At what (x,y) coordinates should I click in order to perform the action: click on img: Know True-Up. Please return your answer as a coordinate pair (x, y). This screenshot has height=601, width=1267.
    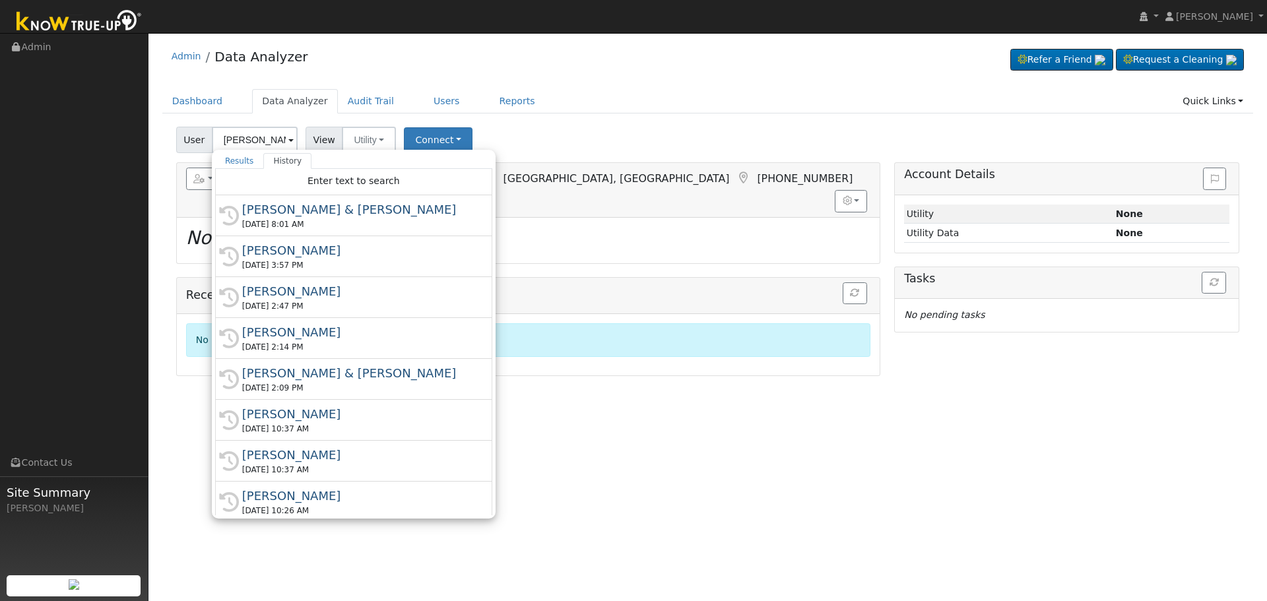
    Looking at the image, I should click on (79, 22).